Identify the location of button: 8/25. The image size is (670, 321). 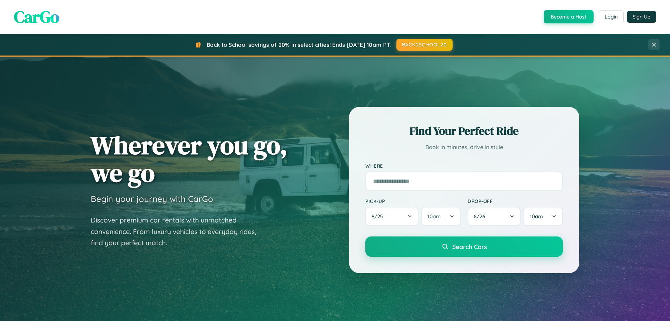
(392, 216).